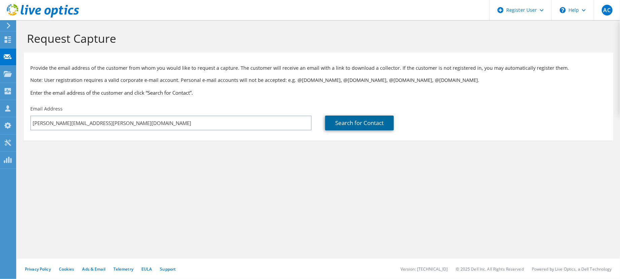  Describe the element at coordinates (67, 269) in the screenshot. I see `a: Cookies` at that location.